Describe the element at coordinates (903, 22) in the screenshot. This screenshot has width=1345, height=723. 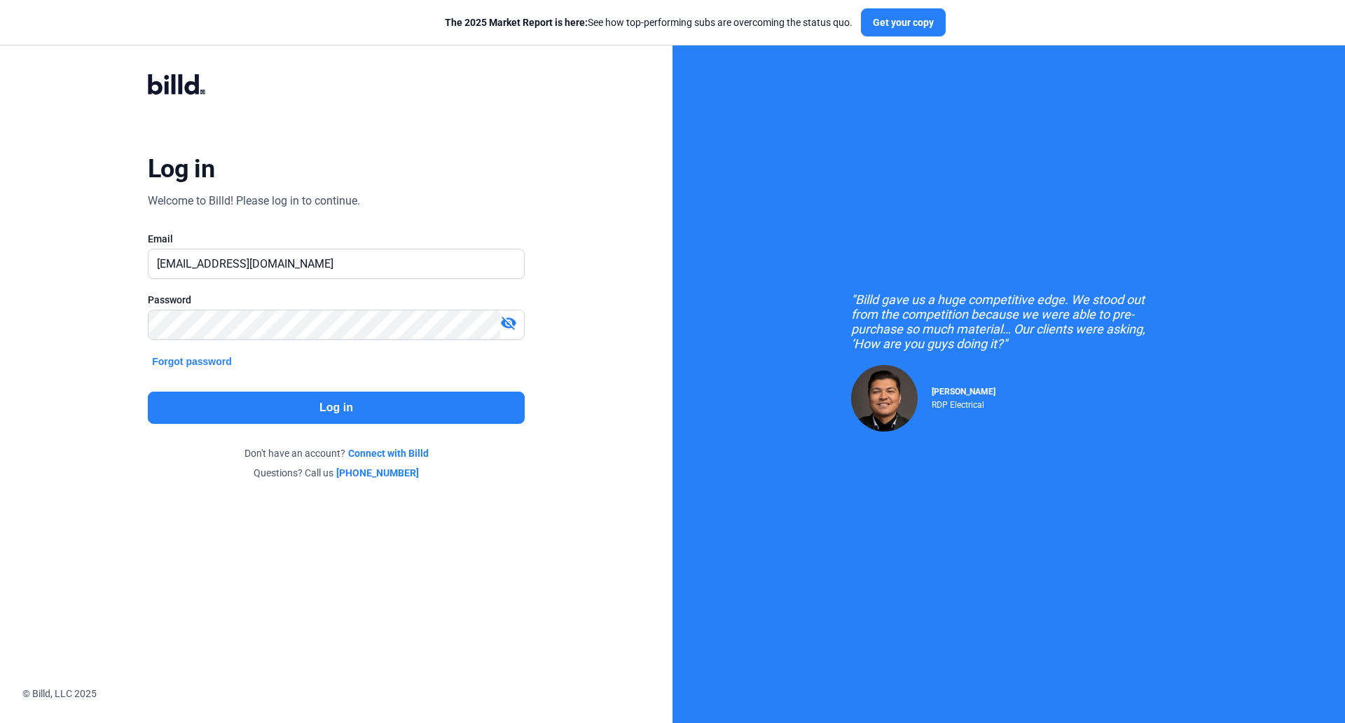
I see `button: Get your copy` at that location.